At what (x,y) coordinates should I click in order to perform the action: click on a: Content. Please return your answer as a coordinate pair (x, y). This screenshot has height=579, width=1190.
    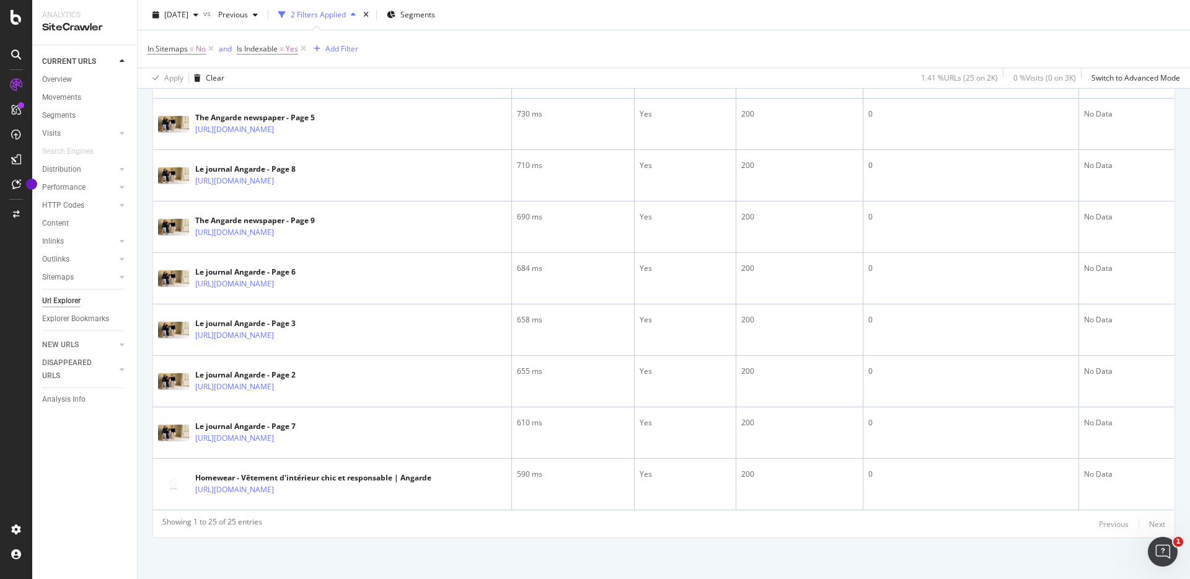
    Looking at the image, I should click on (85, 223).